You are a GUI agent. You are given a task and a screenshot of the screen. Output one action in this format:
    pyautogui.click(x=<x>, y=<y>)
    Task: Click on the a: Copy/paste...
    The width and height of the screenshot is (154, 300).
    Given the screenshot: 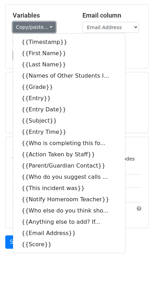 What is the action you would take?
    pyautogui.click(x=34, y=27)
    